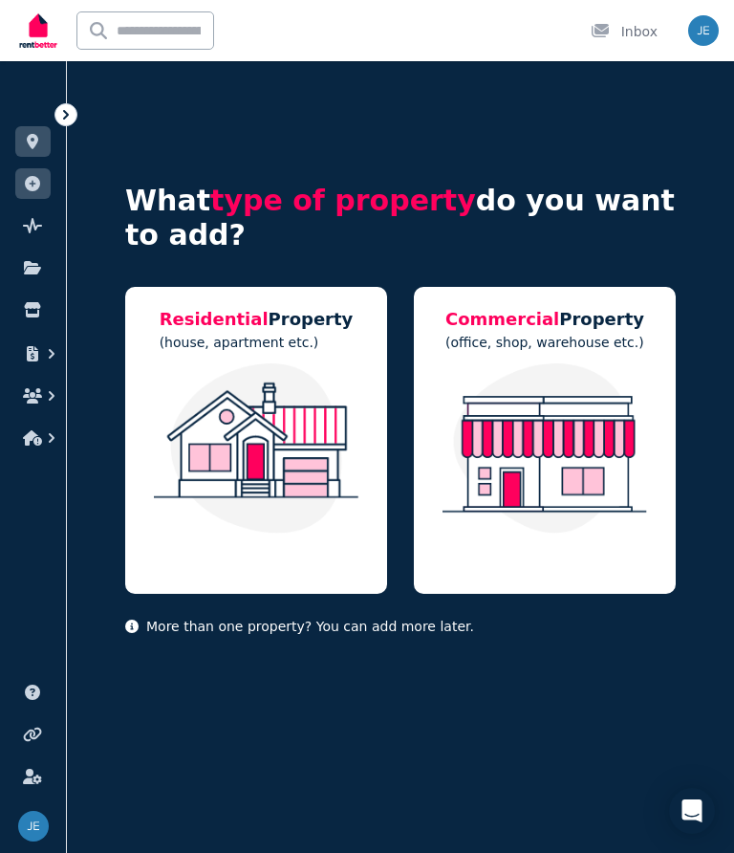 The height and width of the screenshot is (853, 734). I want to click on p: More than one property? You can add more later., so click(401, 626).